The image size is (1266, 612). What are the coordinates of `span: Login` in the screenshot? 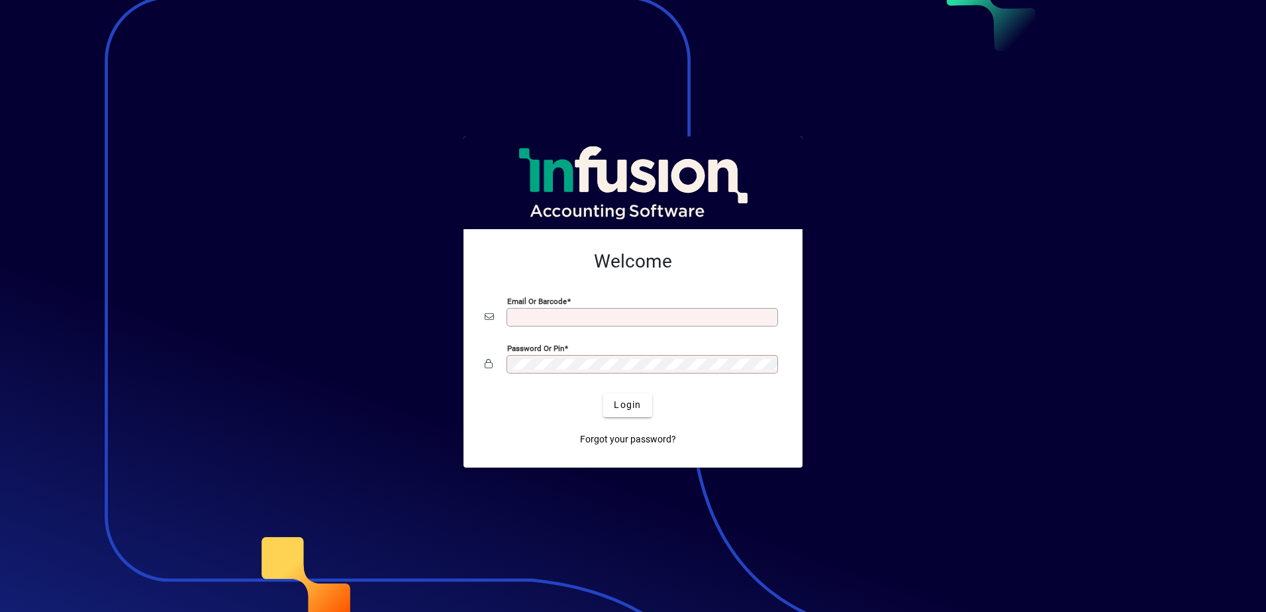 It's located at (627, 404).